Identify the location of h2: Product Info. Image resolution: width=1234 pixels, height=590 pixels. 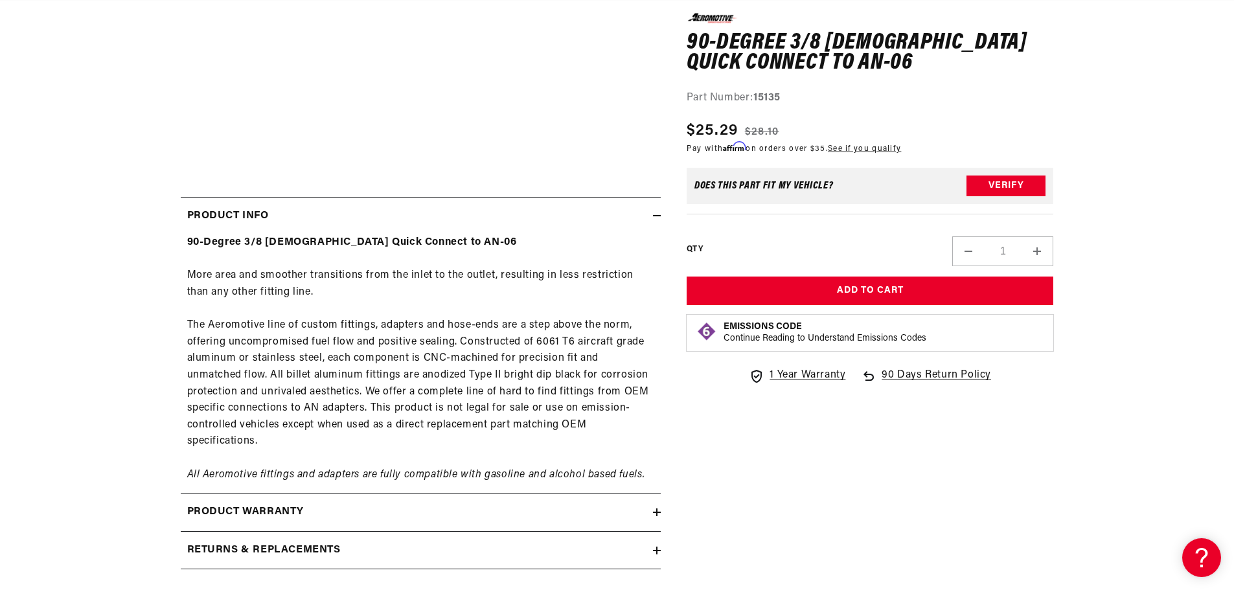
(228, 216).